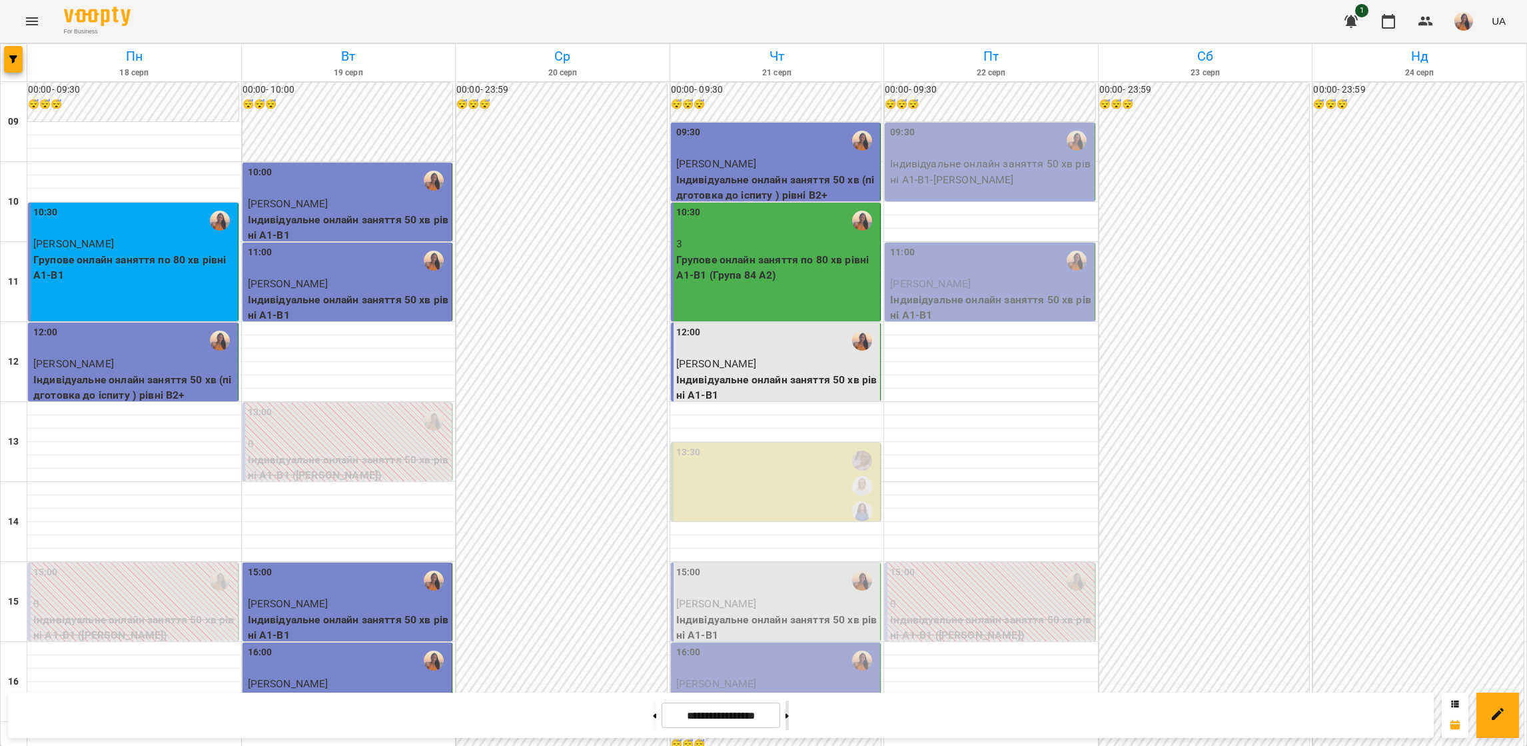 The height and width of the screenshot is (746, 1527). I want to click on h6: Пт, so click(991, 56).